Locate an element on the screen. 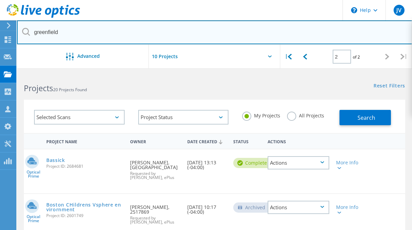  svg: \n is located at coordinates (354, 10).